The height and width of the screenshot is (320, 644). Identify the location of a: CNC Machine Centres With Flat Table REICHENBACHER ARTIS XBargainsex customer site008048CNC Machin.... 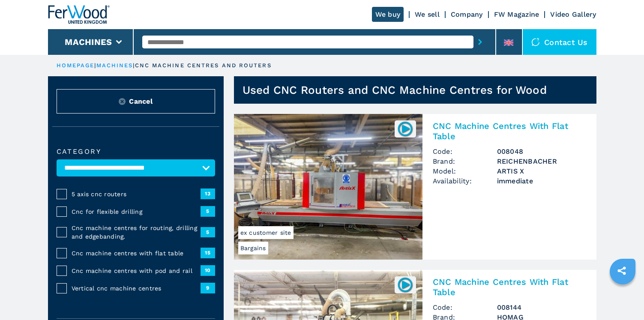
(415, 187).